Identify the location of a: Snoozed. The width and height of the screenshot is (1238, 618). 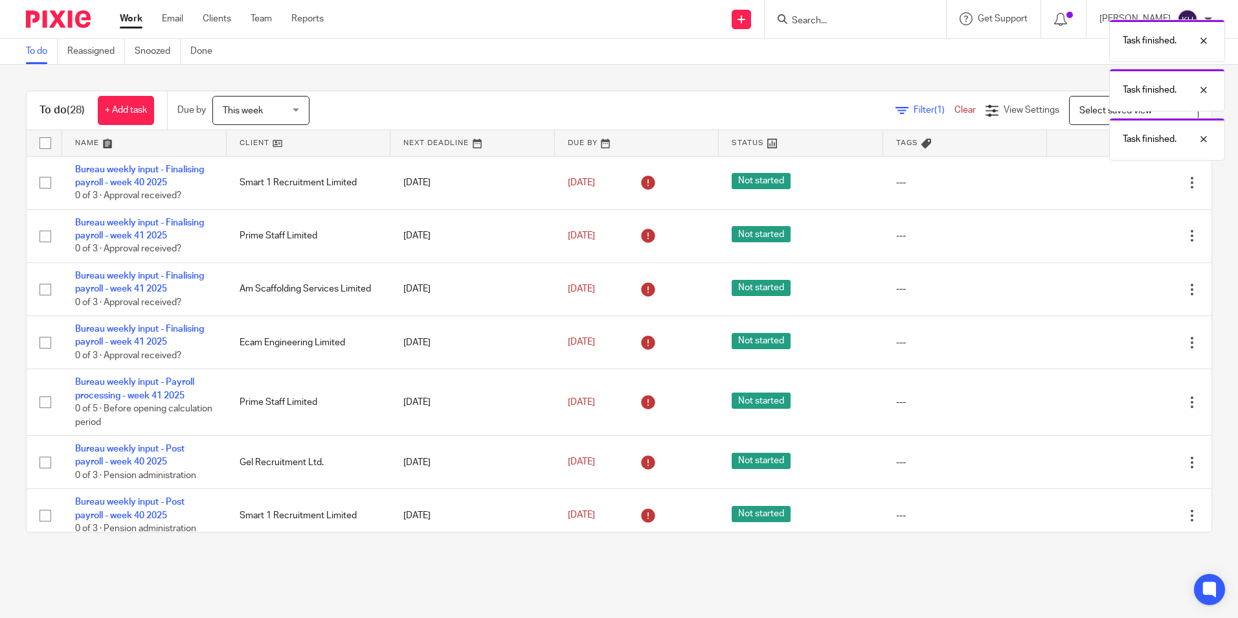
(157, 51).